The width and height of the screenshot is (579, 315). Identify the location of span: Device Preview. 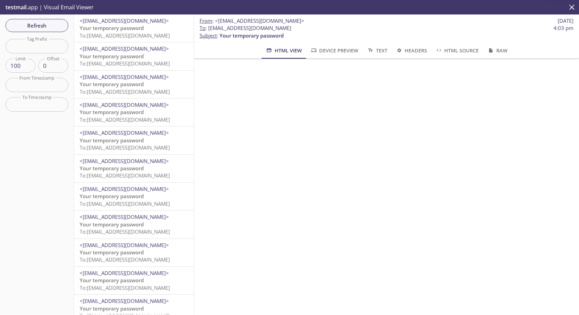
(334, 50).